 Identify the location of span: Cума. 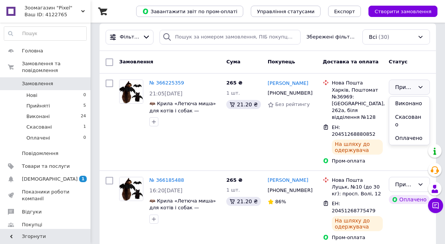
(233, 62).